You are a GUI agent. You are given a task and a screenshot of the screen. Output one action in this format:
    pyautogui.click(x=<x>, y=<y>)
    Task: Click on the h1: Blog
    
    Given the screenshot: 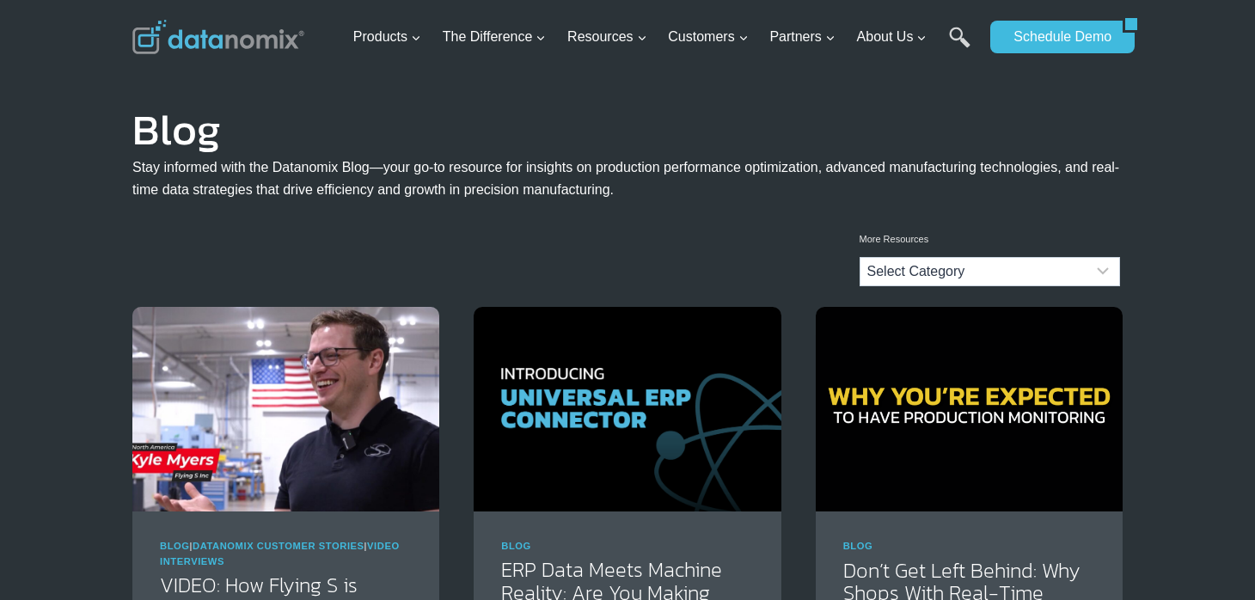 What is the action you would take?
    pyautogui.click(x=627, y=130)
    